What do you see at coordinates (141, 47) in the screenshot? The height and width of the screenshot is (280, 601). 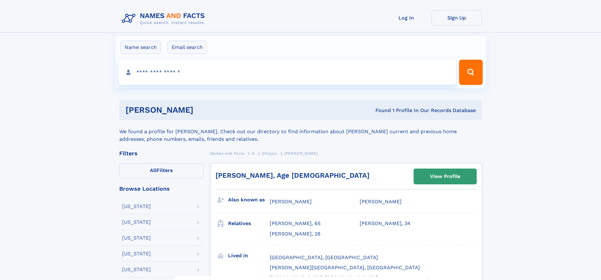 I see `label: Name search` at bounding box center [141, 47].